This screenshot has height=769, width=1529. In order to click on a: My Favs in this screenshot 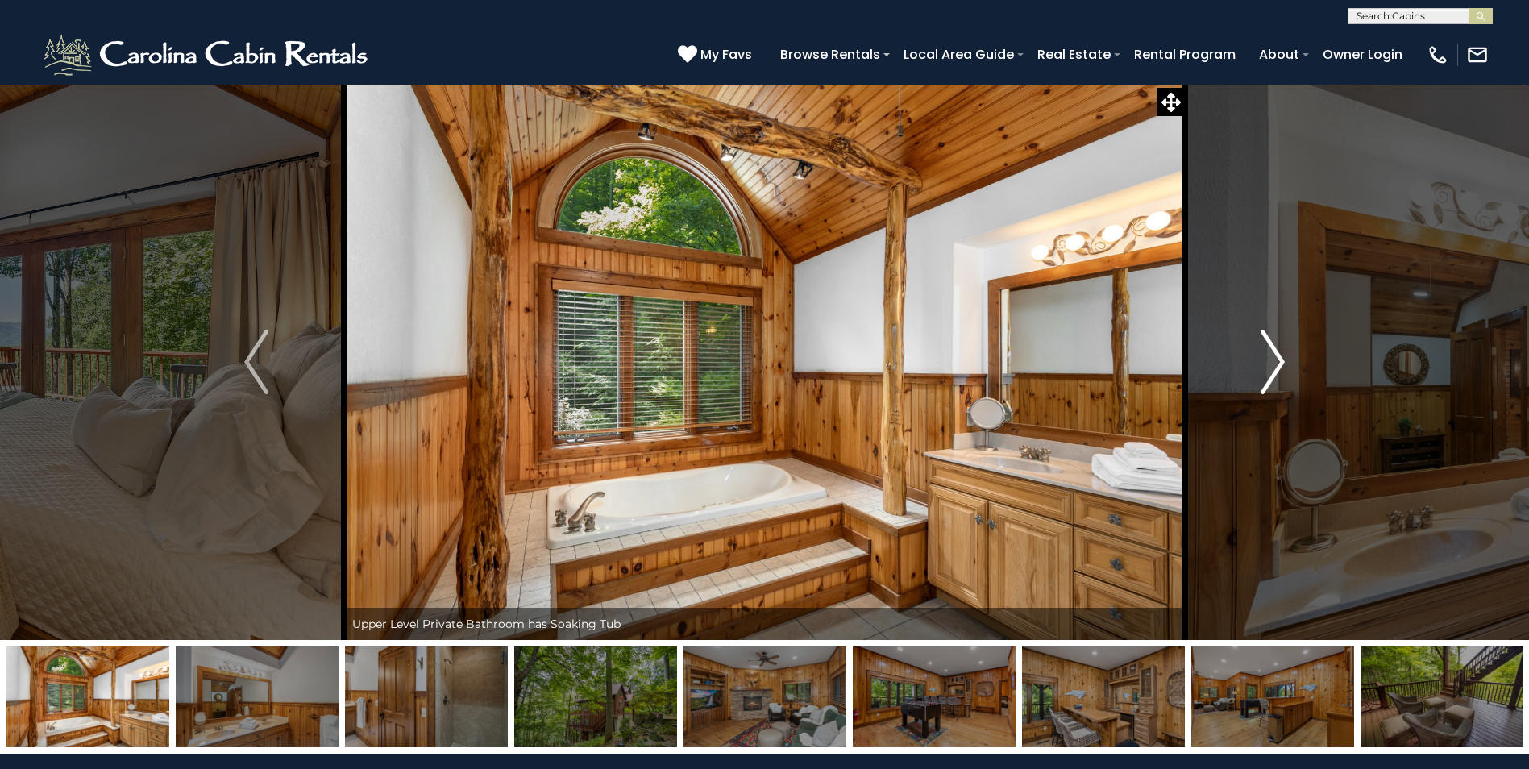, I will do `click(717, 55)`.